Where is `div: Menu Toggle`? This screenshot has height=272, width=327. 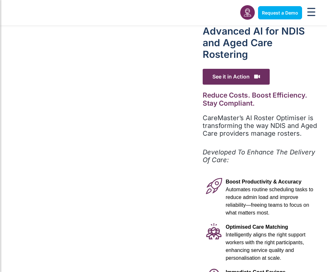 div: Menu Toggle is located at coordinates (311, 13).